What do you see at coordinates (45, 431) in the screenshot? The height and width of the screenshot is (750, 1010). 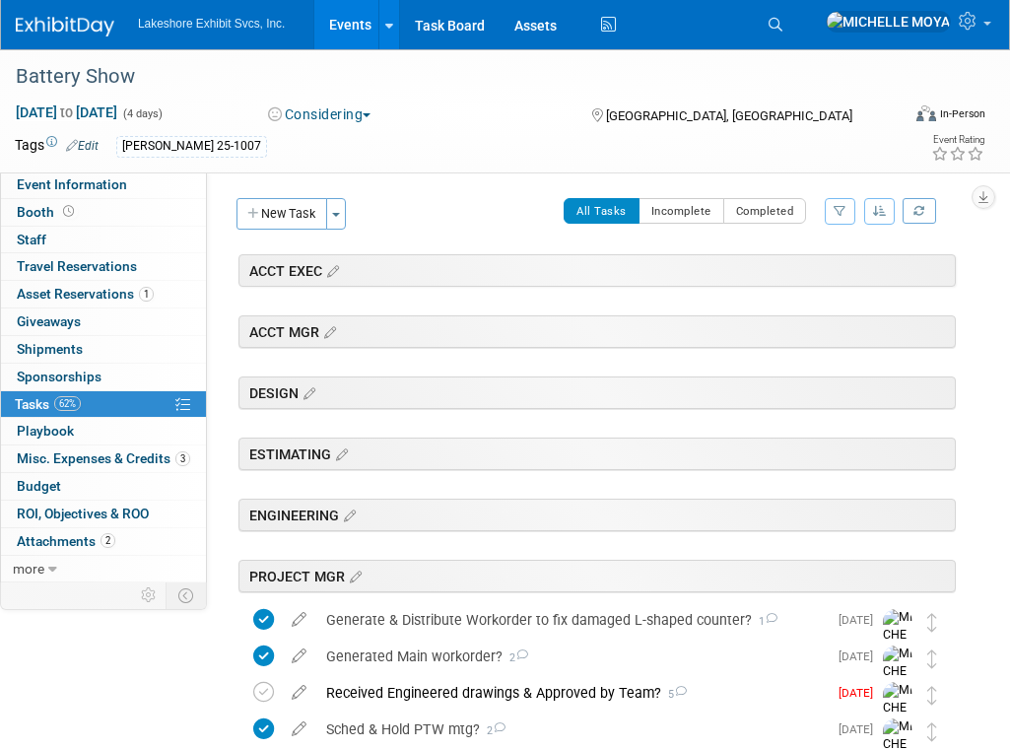 I see `span: Playbook` at bounding box center [45, 431].